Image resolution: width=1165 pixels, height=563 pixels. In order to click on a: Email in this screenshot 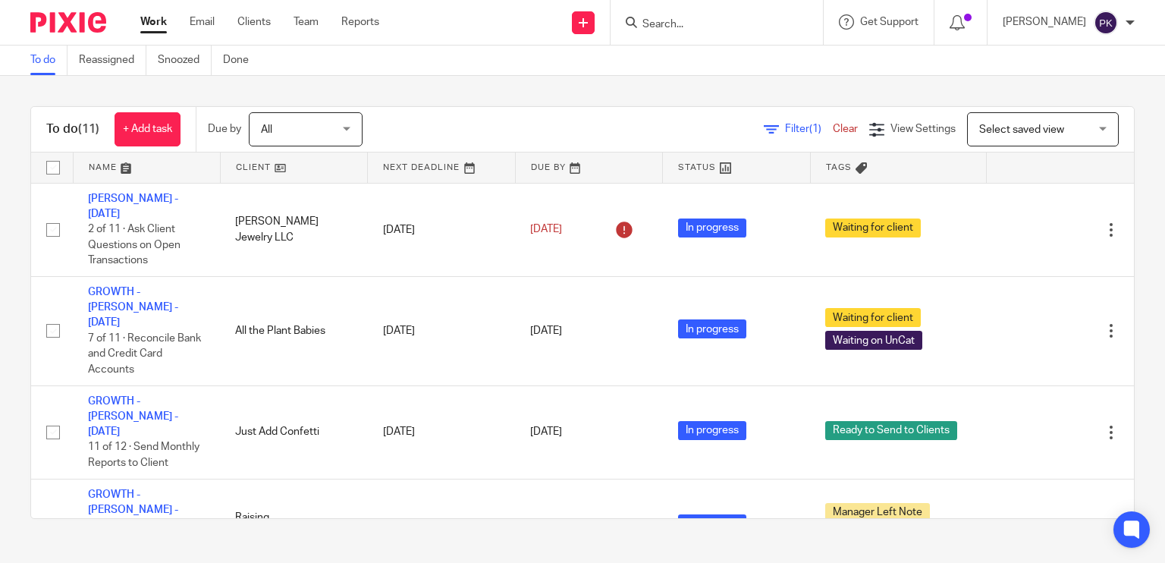, I will do `click(202, 22)`.